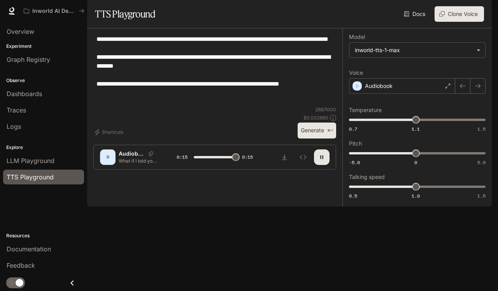  Describe the element at coordinates (353, 129) in the screenshot. I see `span: 0.7` at that location.